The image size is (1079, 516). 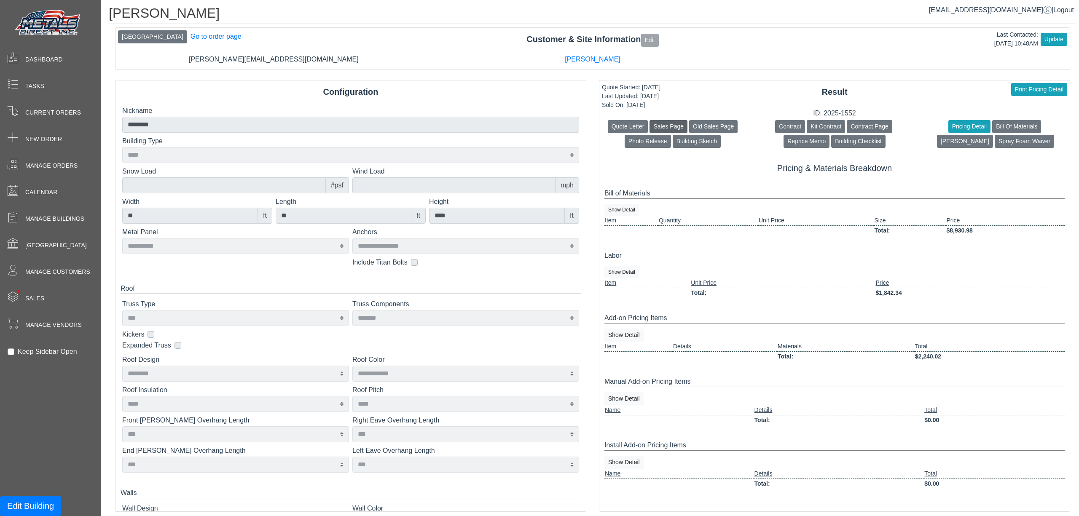 What do you see at coordinates (51, 166) in the screenshot?
I see `span: Manage Orders` at bounding box center [51, 166].